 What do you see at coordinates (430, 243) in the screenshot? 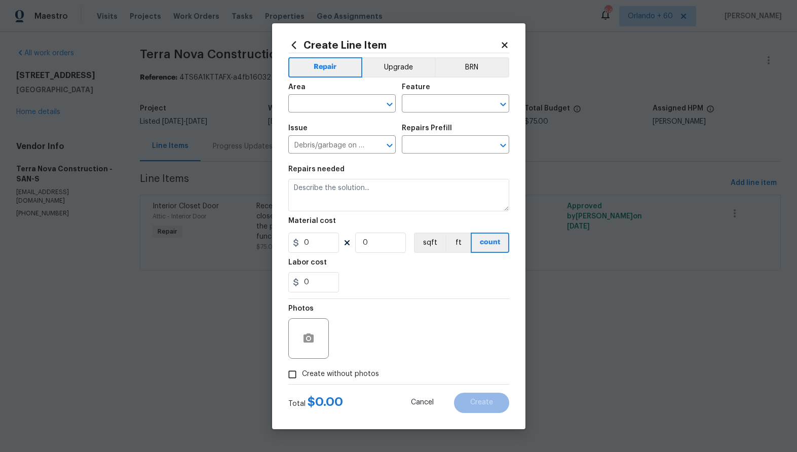
I see `button: sqft` at bounding box center [430, 243].